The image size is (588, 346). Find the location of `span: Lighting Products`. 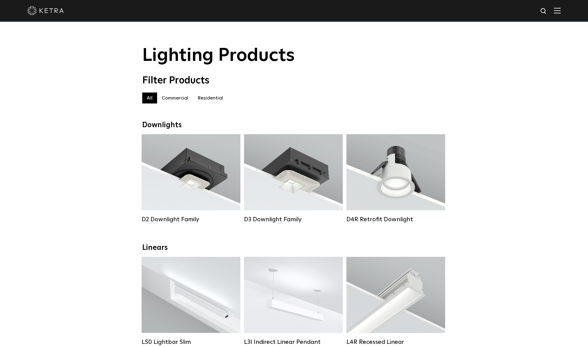

span: Lighting Products is located at coordinates (219, 56).